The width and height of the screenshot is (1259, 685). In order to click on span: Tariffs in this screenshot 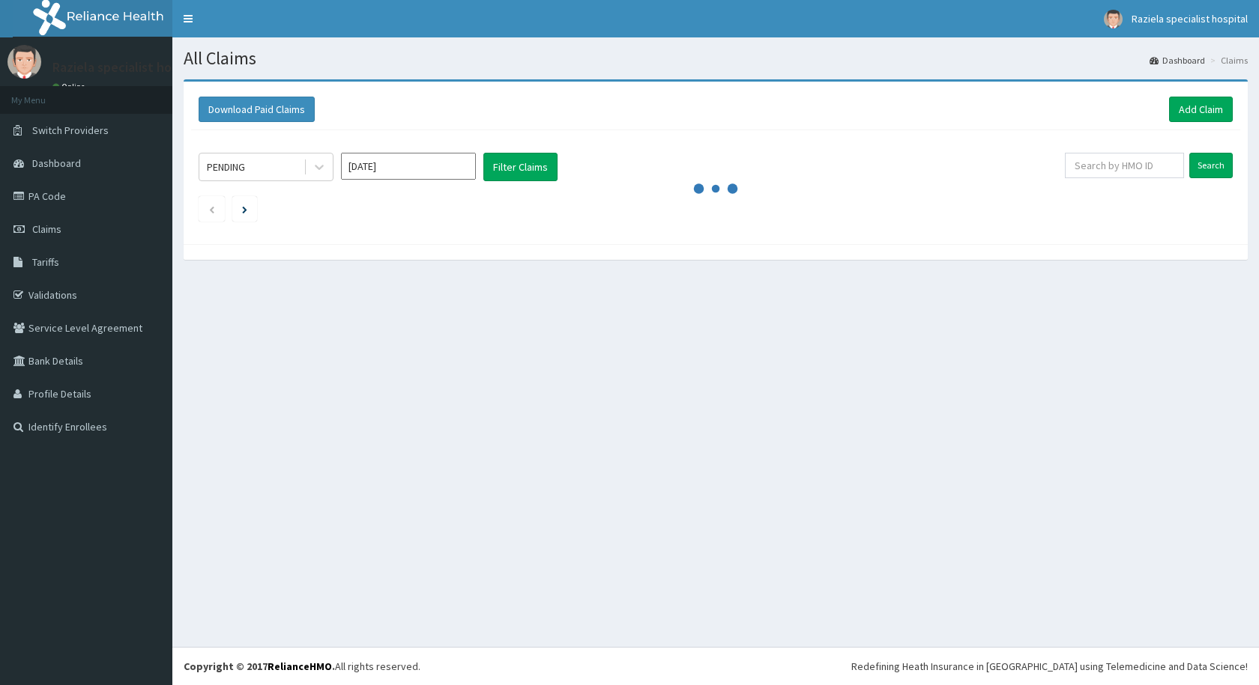, I will do `click(46, 262)`.